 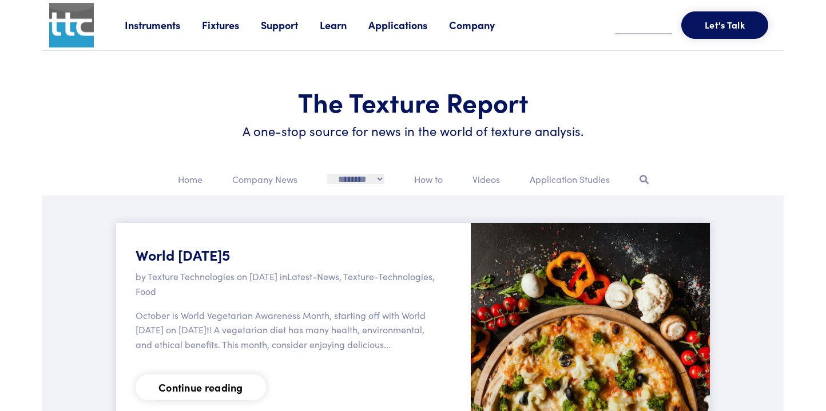 What do you see at coordinates (483, 25) in the screenshot?
I see `a: Company` at bounding box center [483, 25].